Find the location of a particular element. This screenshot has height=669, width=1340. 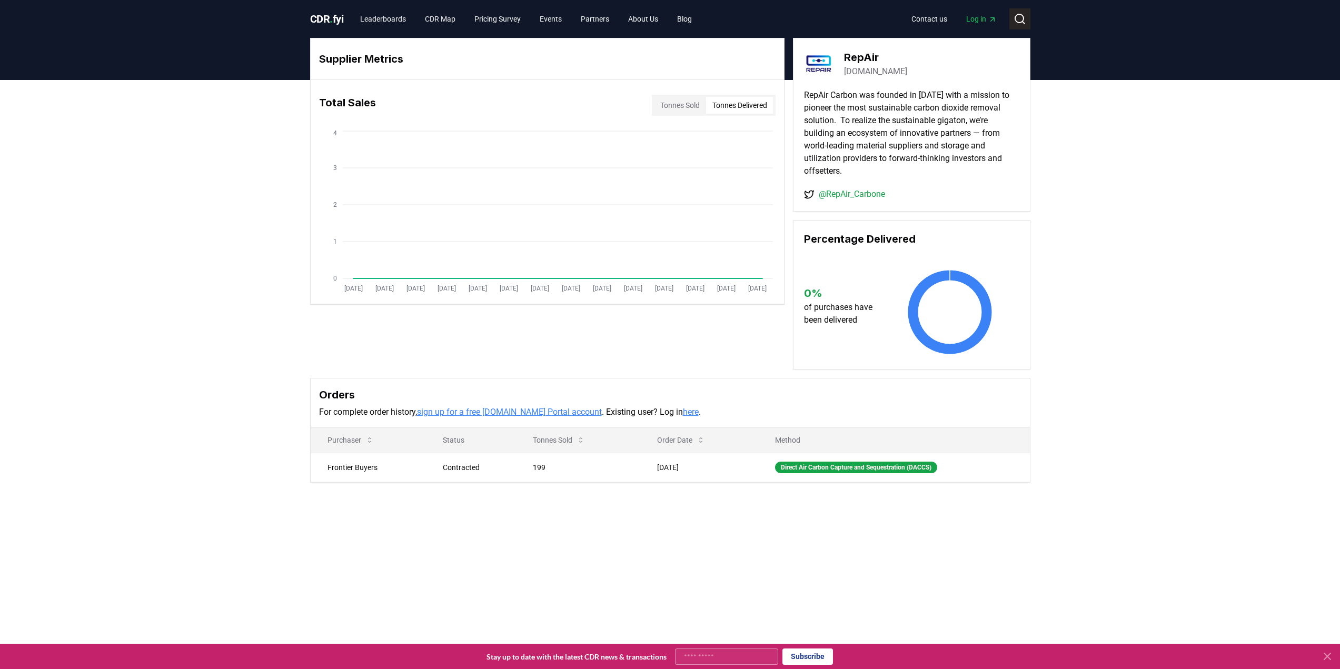

p: of purchases have been delivered is located at coordinates (843, 314).